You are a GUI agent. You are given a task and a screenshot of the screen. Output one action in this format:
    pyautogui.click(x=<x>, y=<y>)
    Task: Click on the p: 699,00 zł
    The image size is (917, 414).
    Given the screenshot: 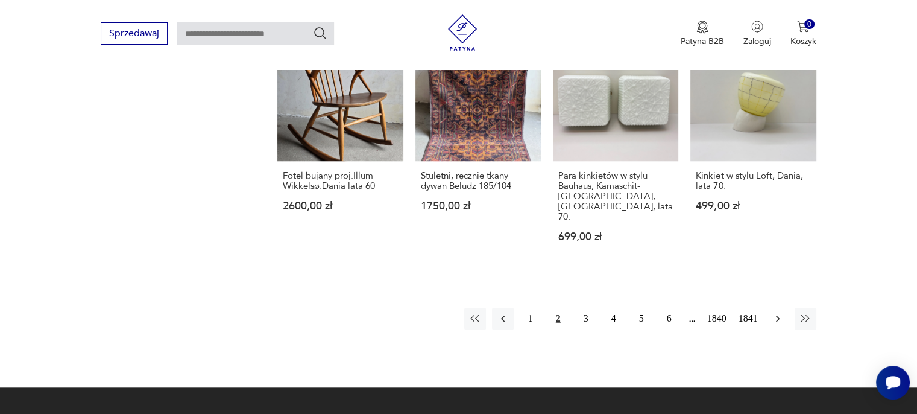 What is the action you would take?
    pyautogui.click(x=616, y=236)
    